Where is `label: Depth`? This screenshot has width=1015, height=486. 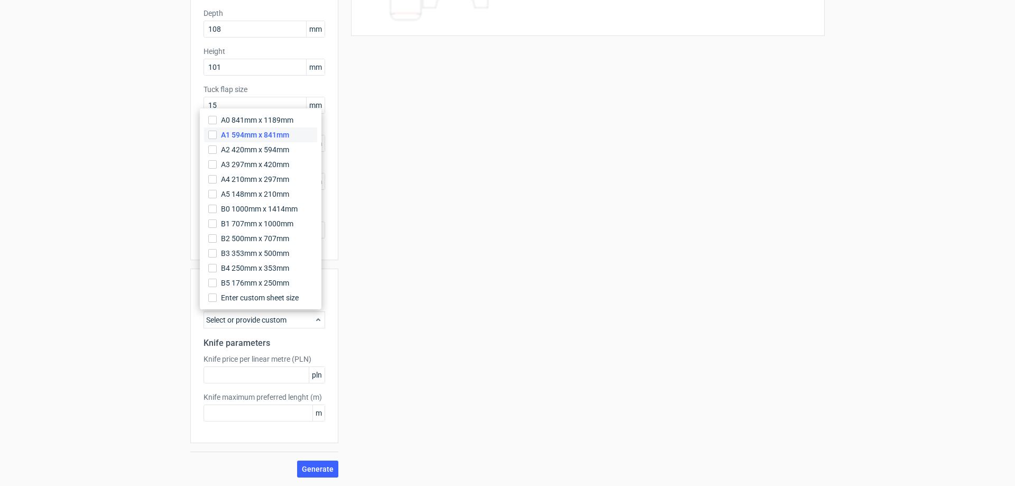
label: Depth is located at coordinates (264, 13).